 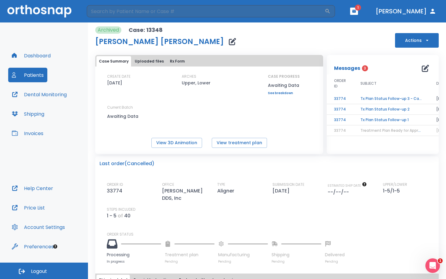 I want to click on button: Actions, so click(x=416, y=40).